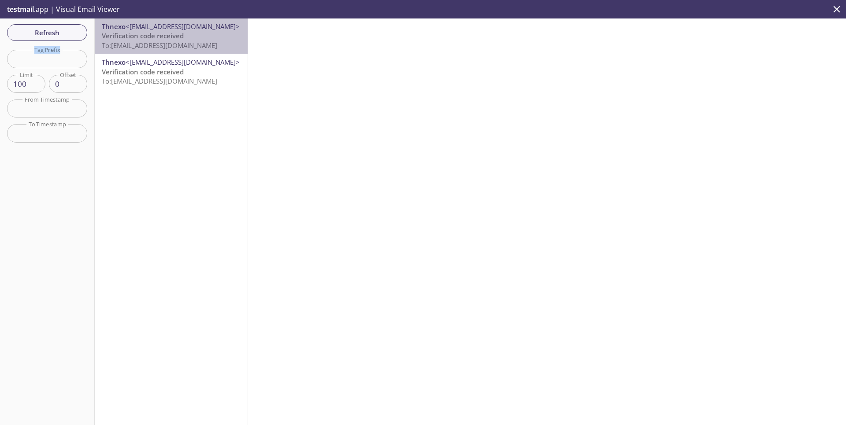 The width and height of the screenshot is (846, 426). I want to click on span: Refresh, so click(47, 33).